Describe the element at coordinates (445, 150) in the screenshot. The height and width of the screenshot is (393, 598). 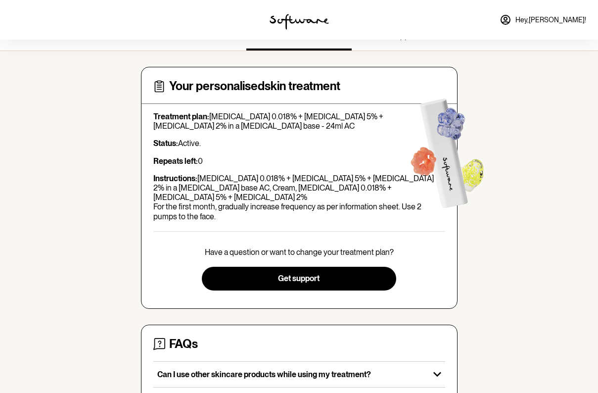
I see `img: Software treatment bottle` at that location.